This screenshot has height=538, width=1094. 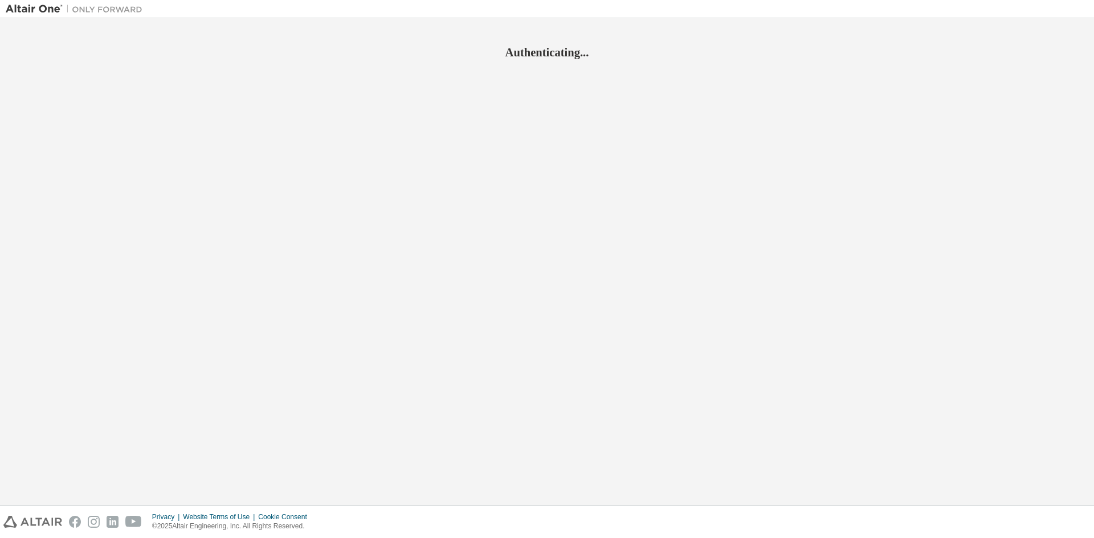 I want to click on img: linkedin.svg, so click(x=112, y=522).